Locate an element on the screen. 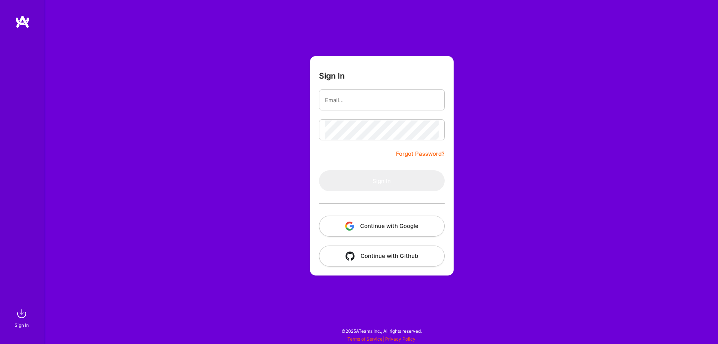  a: Forgot Password? is located at coordinates (420, 154).